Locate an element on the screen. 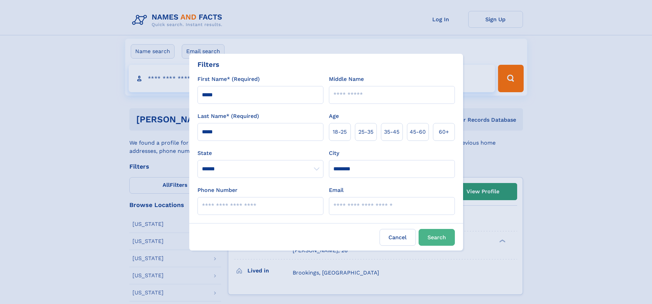 This screenshot has height=304, width=652. label: Phone Number is located at coordinates (217, 190).